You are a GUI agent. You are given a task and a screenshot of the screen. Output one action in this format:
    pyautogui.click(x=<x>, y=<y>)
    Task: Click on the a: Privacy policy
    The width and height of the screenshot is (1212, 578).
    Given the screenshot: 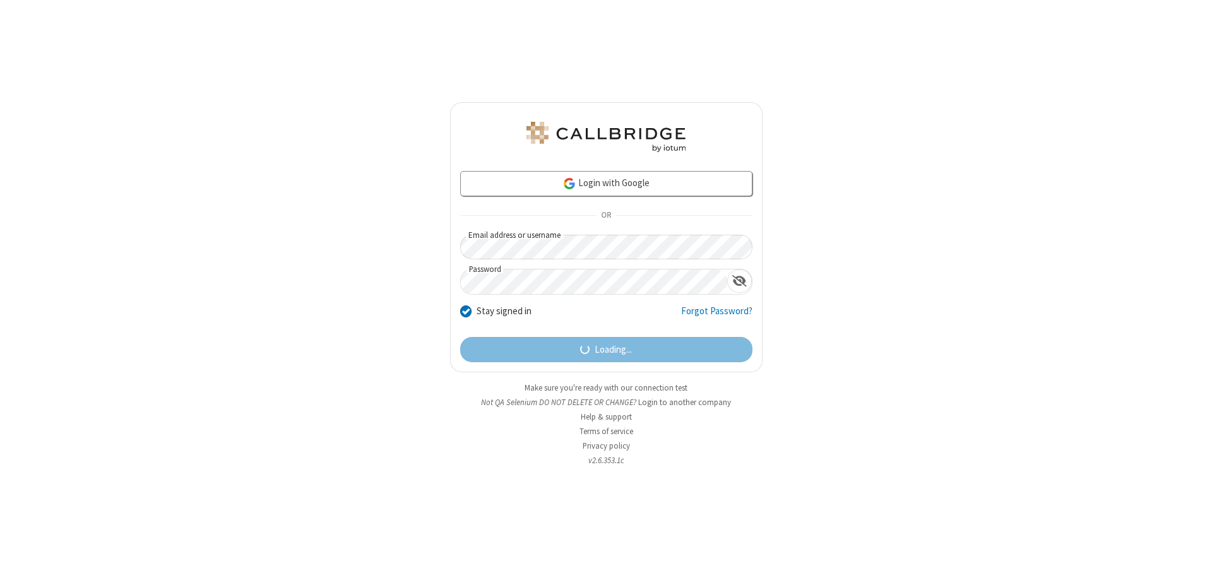 What is the action you would take?
    pyautogui.click(x=606, y=446)
    